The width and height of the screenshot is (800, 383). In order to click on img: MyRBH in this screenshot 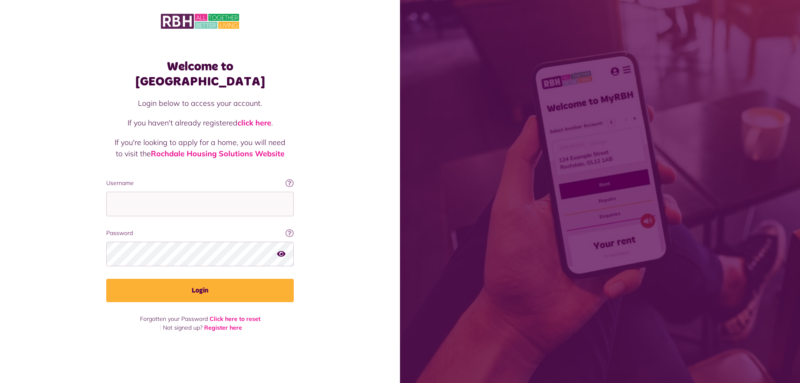, I will do `click(200, 21)`.